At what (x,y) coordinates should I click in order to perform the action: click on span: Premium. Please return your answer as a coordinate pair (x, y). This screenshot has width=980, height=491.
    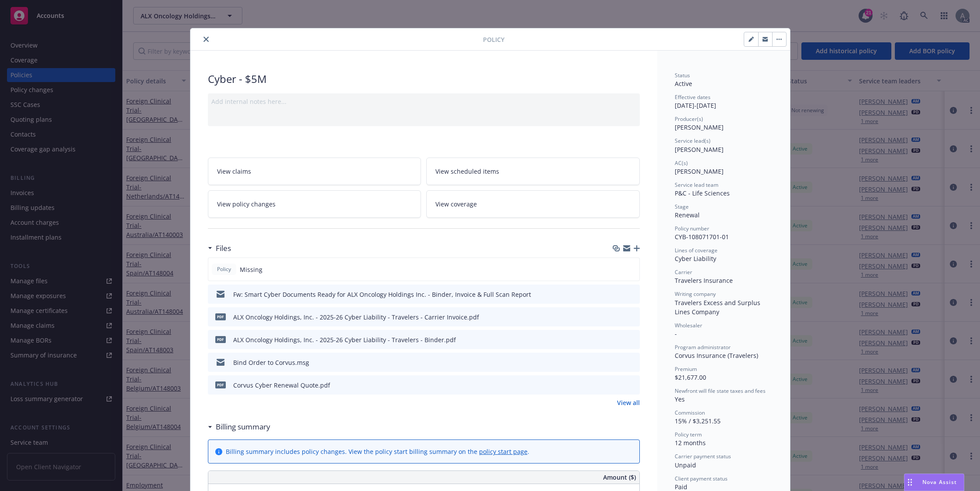
    Looking at the image, I should click on (686, 369).